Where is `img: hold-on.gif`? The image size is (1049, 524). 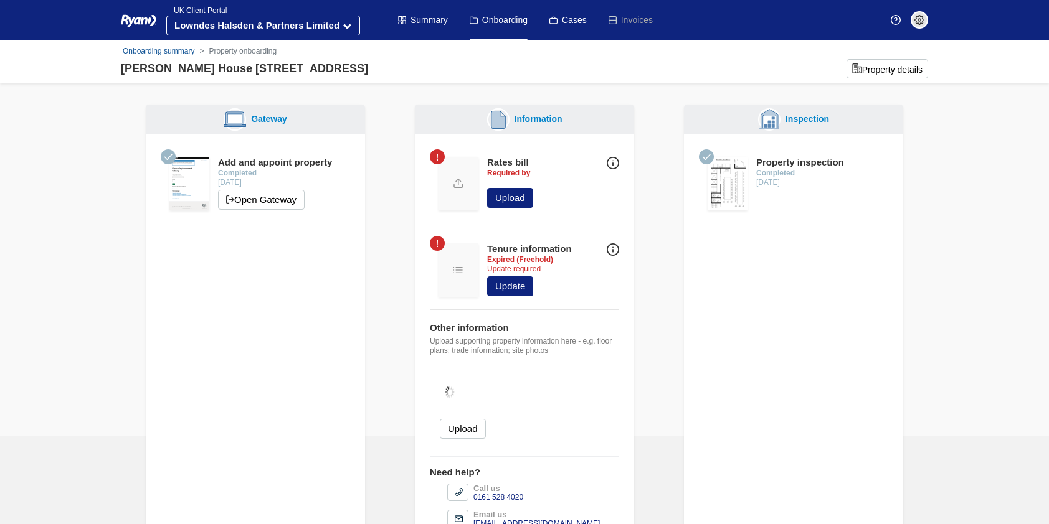
img: hold-on.gif is located at coordinates (450, 392).